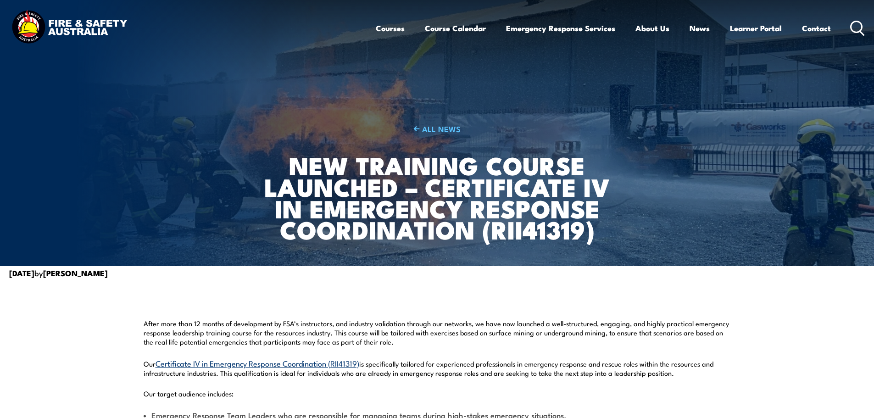  I want to click on a: Learner Portal, so click(755, 28).